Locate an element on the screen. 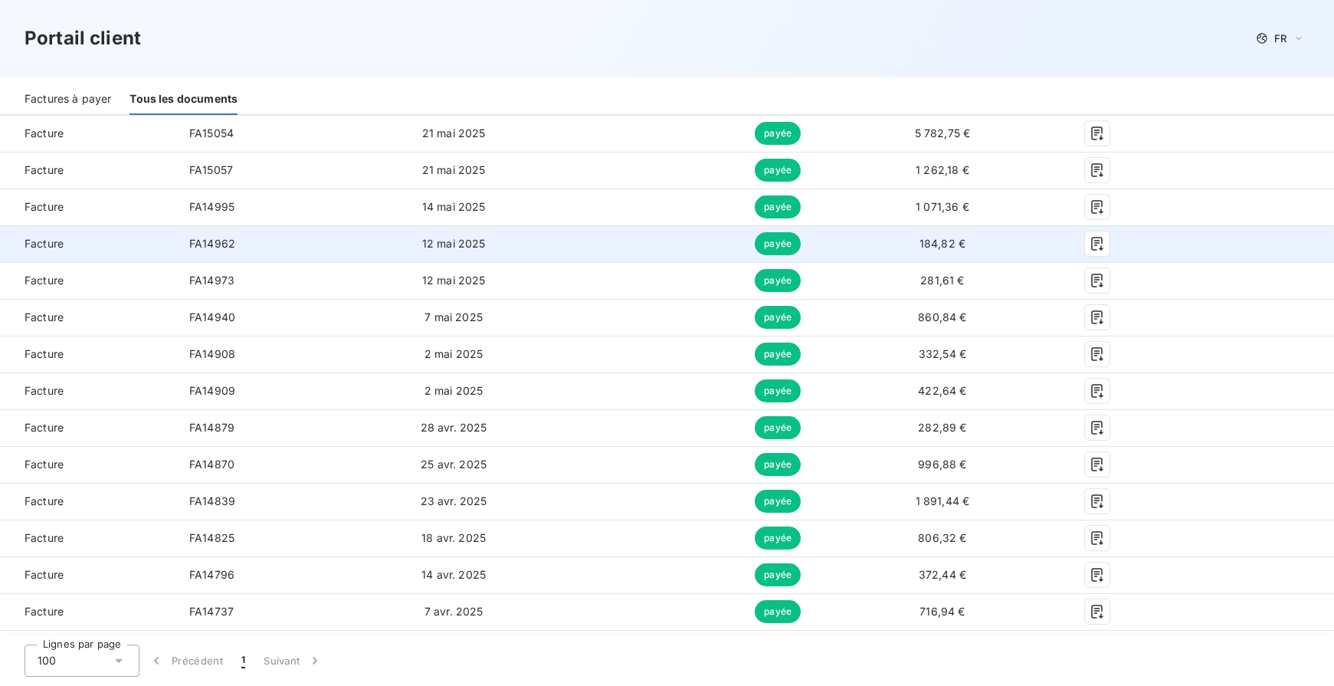  span: 14 avr. 2025 is located at coordinates (454, 574).